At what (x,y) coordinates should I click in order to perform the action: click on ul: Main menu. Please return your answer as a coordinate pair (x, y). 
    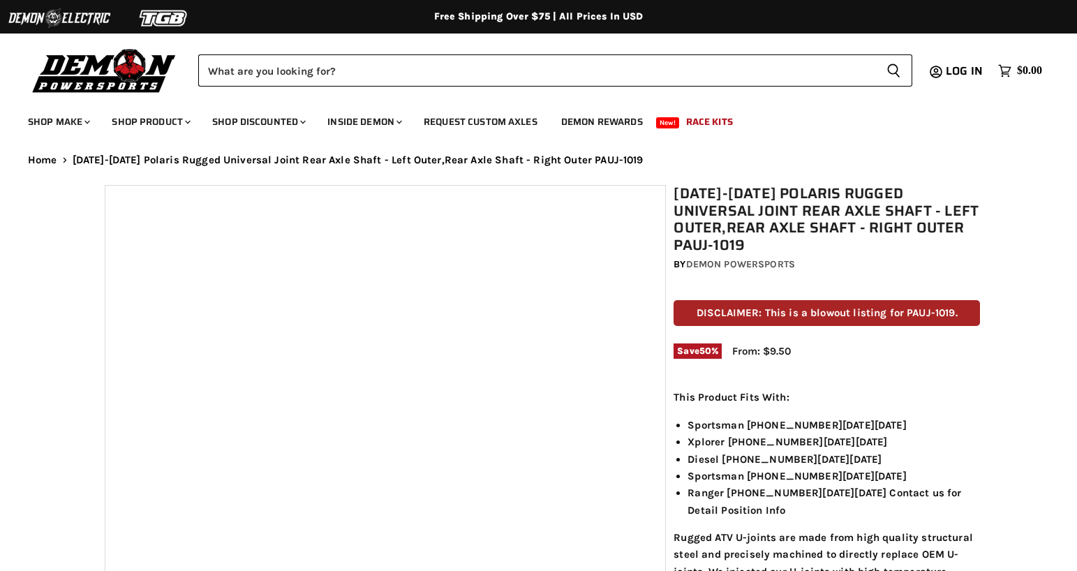
    Looking at the image, I should click on (528, 119).